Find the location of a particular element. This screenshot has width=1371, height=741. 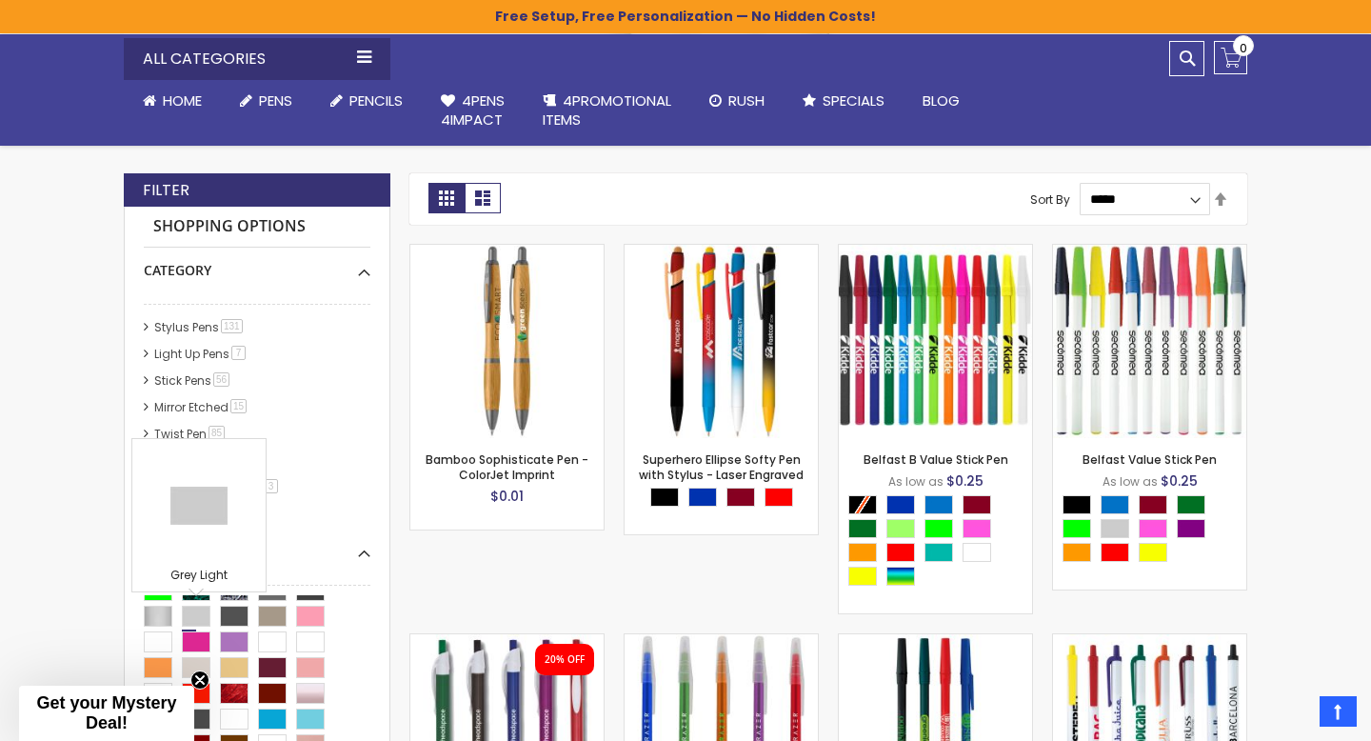

a: Corporate Promo Stick Pen is located at coordinates (935, 641).